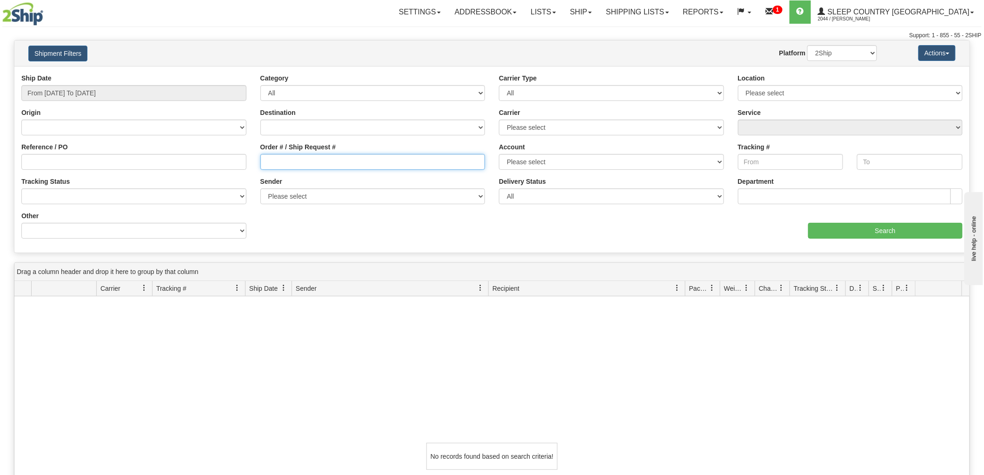 This screenshot has height=475, width=984. What do you see at coordinates (237, 288) in the screenshot?
I see `a: Tracking # filter column settings` at bounding box center [237, 288].